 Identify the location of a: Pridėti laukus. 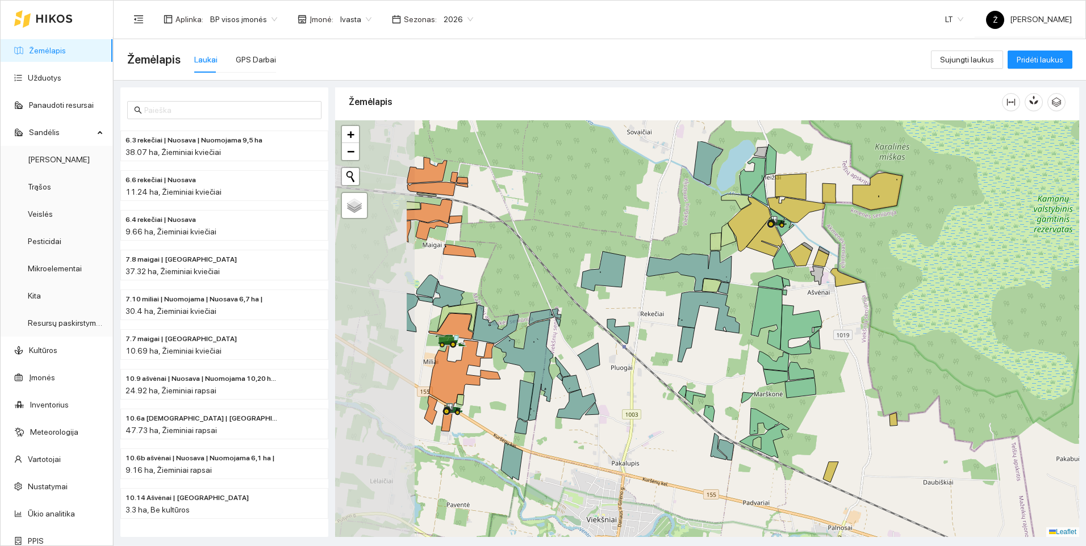
(1040, 60).